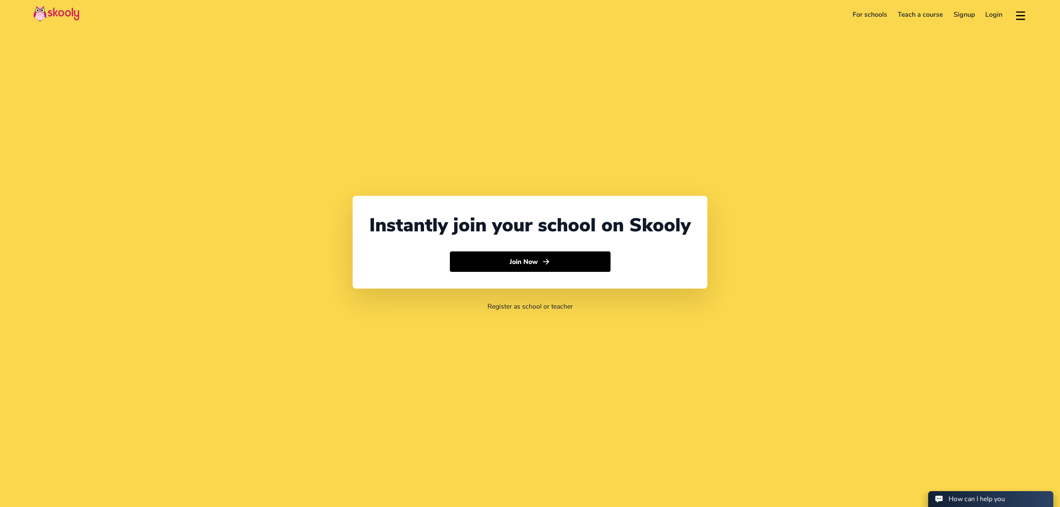  What do you see at coordinates (964, 15) in the screenshot?
I see `a: Signup` at bounding box center [964, 15].